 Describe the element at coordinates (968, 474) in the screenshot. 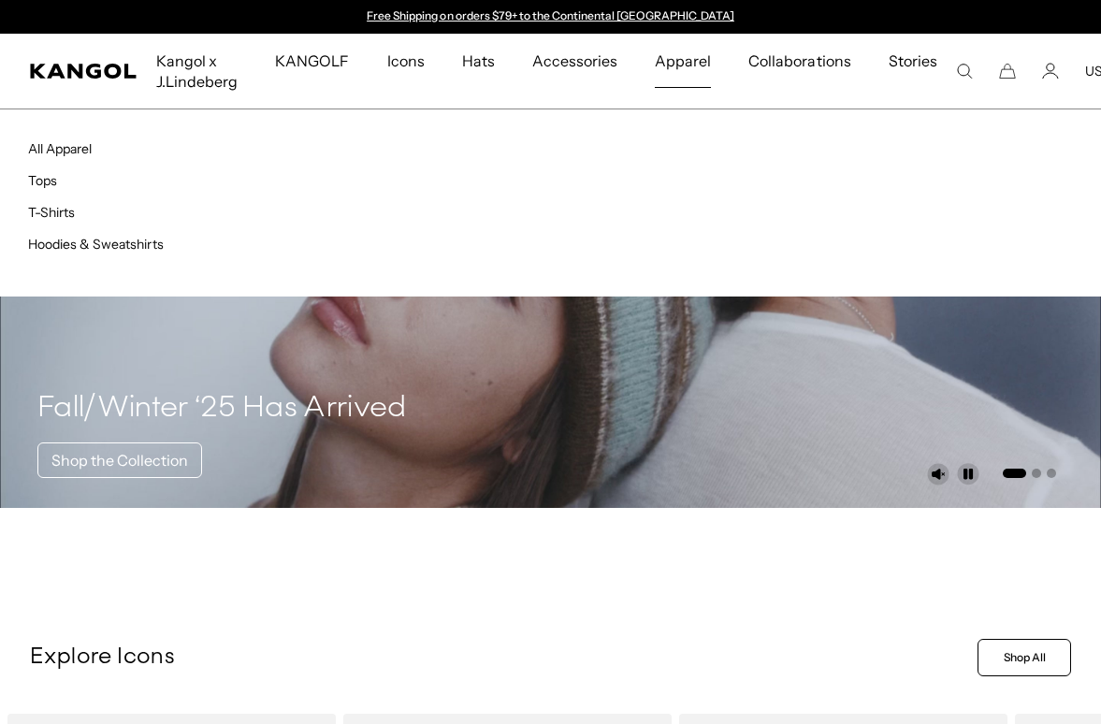

I see `button: Pause` at that location.